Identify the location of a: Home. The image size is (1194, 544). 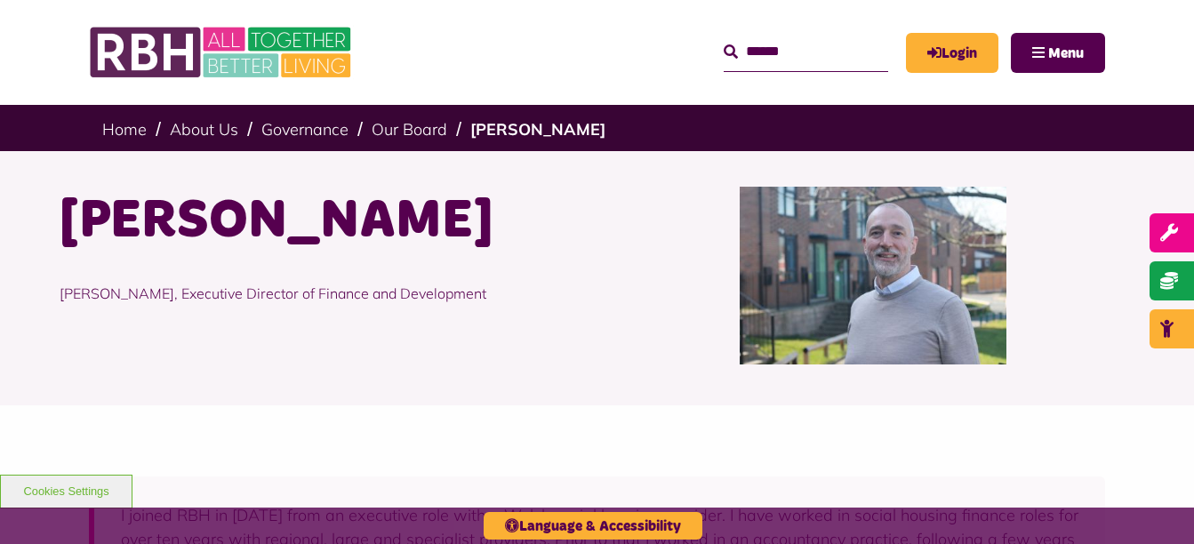
(124, 129).